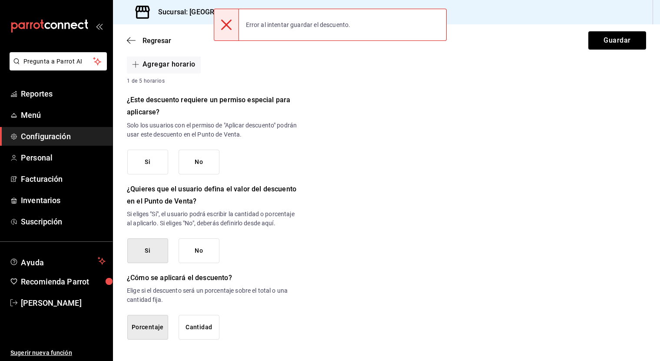 The height and width of the screenshot is (361, 660). Describe the element at coordinates (63, 221) in the screenshot. I see `span: Suscripción` at that location.